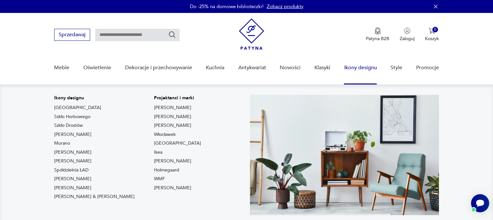  I want to click on a: Murano, so click(62, 144).